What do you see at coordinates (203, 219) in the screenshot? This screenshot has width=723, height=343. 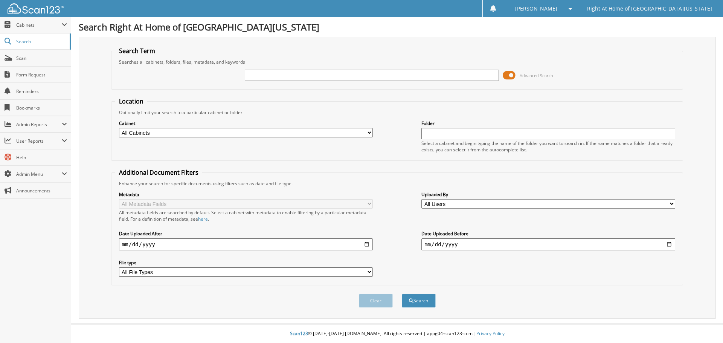 I see `a: here` at bounding box center [203, 219].